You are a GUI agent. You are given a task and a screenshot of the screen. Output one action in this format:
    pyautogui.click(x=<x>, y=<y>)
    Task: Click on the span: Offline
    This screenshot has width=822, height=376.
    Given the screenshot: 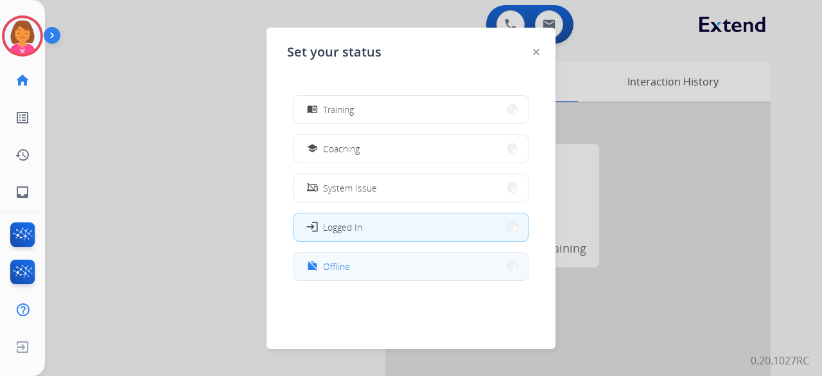 What is the action you would take?
    pyautogui.click(x=336, y=266)
    